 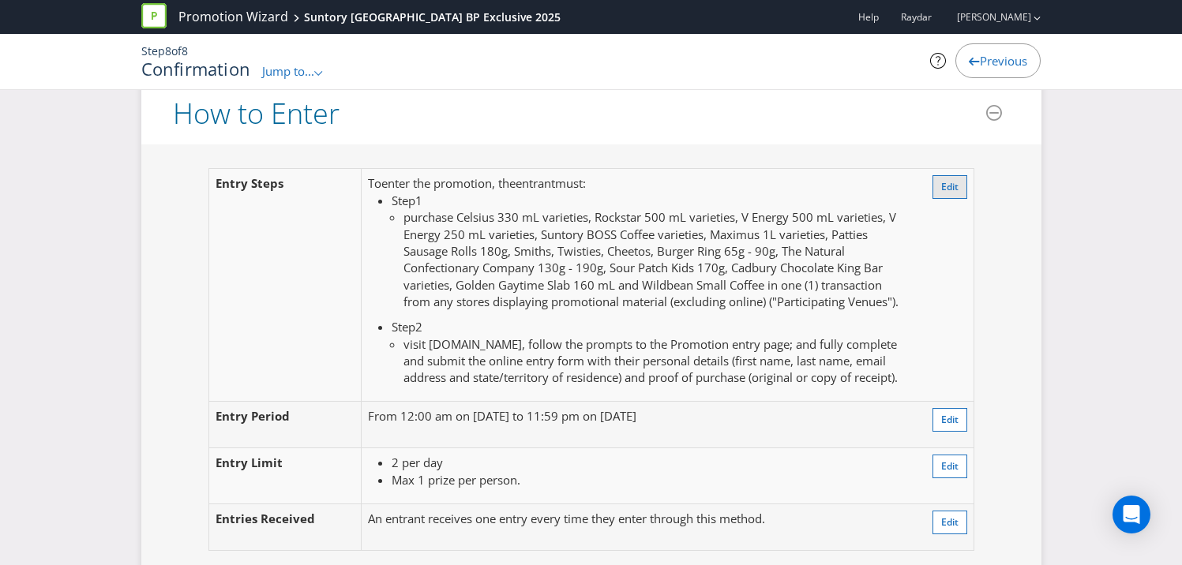 I want to click on div: Open Intercom Messenger, so click(x=1131, y=515).